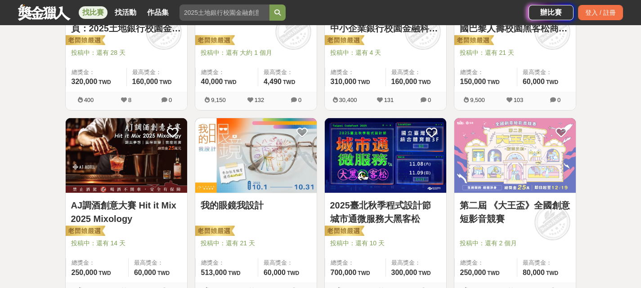 This screenshot has height=288, width=641. I want to click on span: 40,000, so click(212, 81).